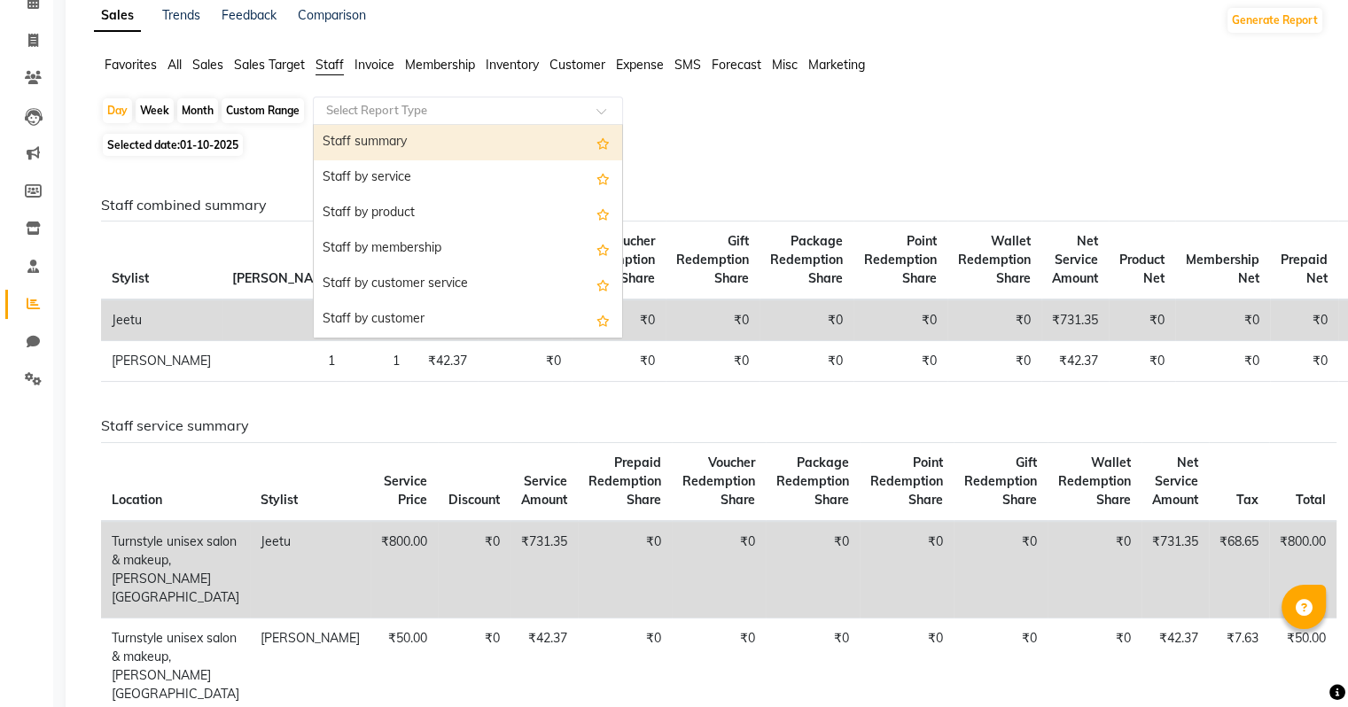 Image resolution: width=1348 pixels, height=707 pixels. What do you see at coordinates (209, 144) in the screenshot?
I see `span: 01-10-2025` at bounding box center [209, 144].